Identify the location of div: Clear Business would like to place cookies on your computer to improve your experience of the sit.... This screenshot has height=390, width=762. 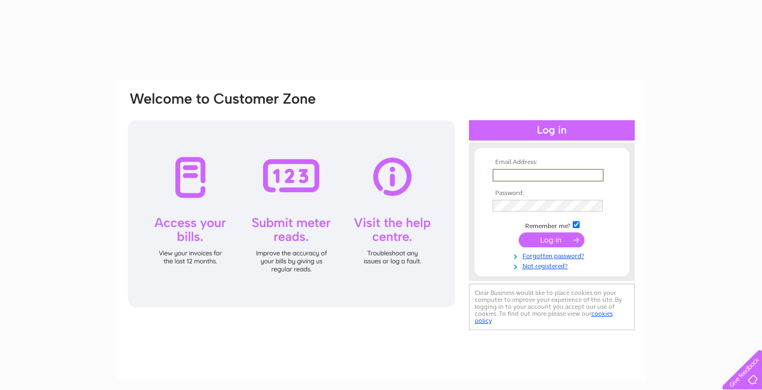
(552, 307).